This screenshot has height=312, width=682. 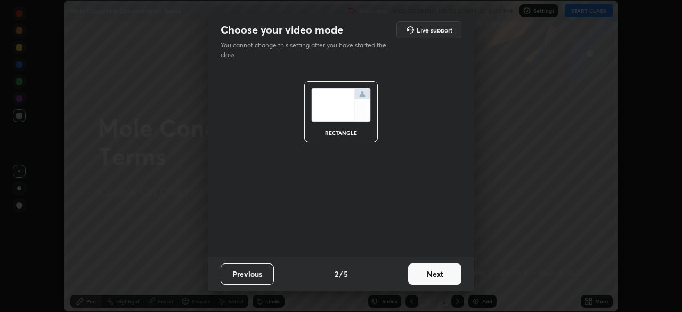 What do you see at coordinates (341, 104) in the screenshot?
I see `img: normalScreenIcon.ae25ed63.svg` at bounding box center [341, 104].